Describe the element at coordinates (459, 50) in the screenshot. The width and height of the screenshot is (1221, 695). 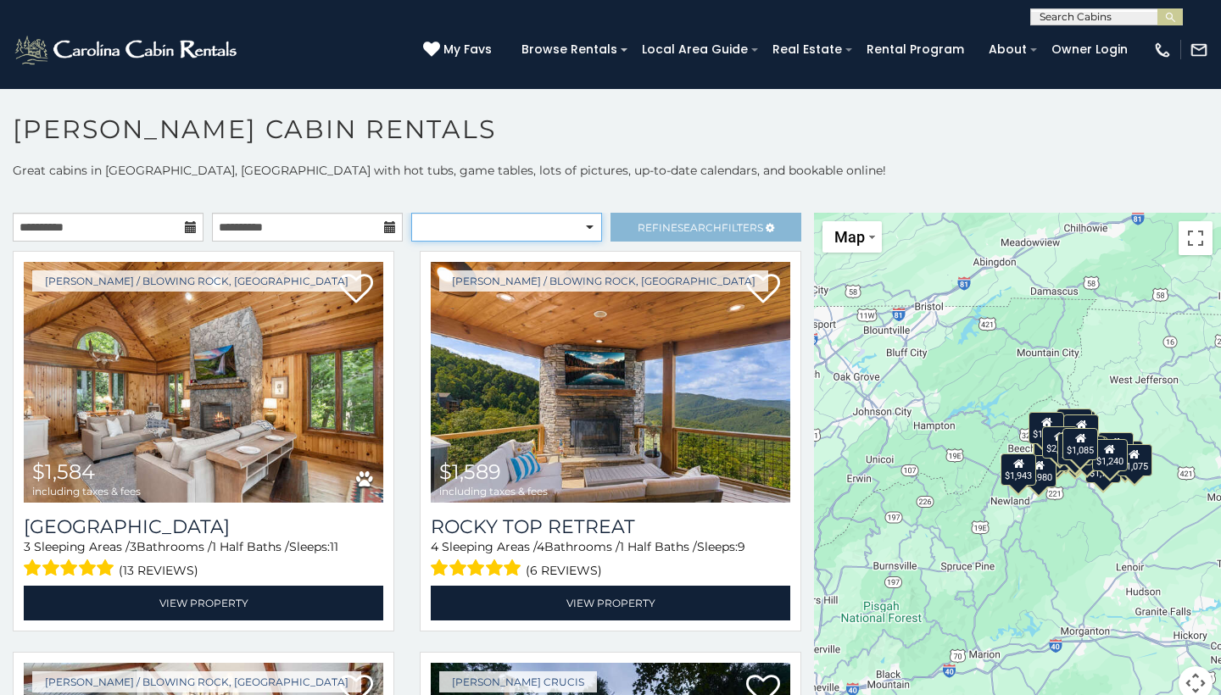
I see `a: My Favs` at that location.